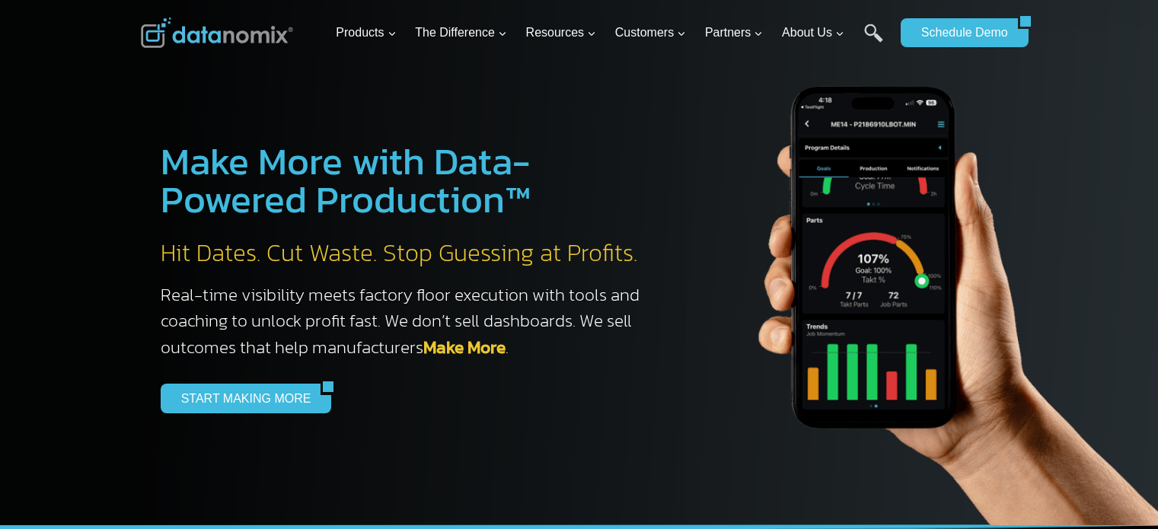 The height and width of the screenshot is (529, 1158). I want to click on span: Products, so click(365, 33).